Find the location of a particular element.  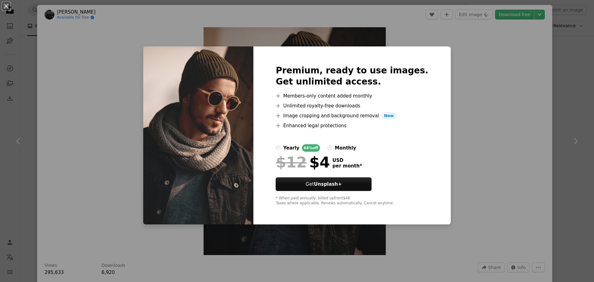

h2: Premium, ready to use images. Get unlimited access. is located at coordinates (352, 76).